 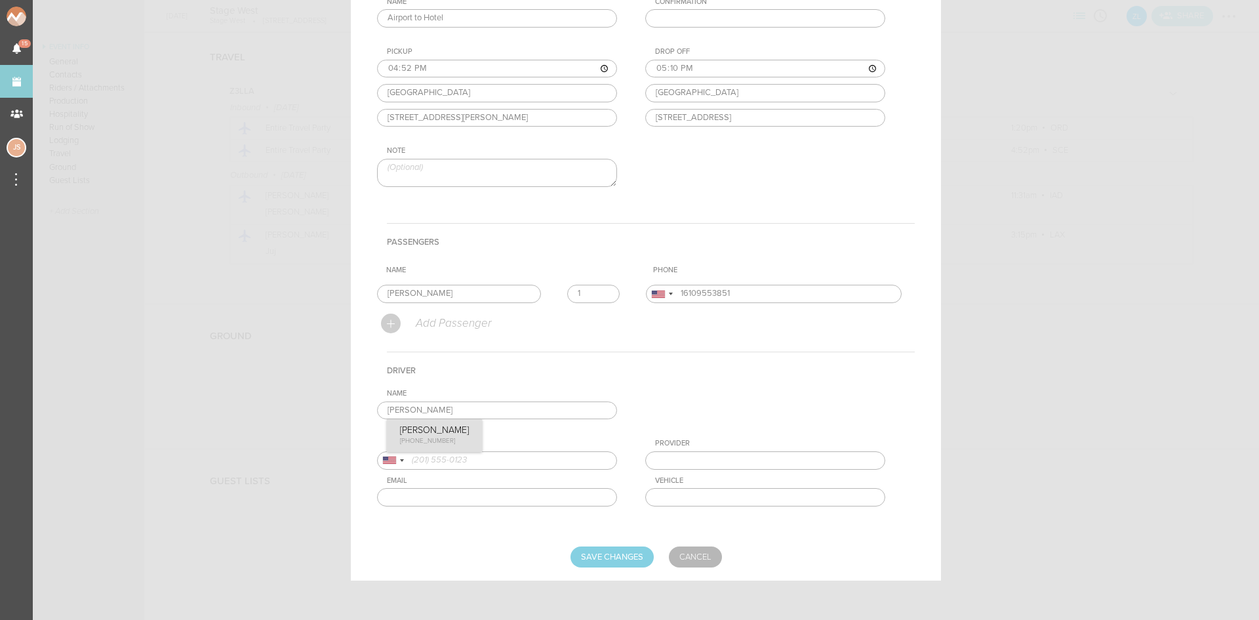 What do you see at coordinates (497, 18) in the screenshot?
I see `input: e.g. Airport to Hotel (Optional)` at bounding box center [497, 18].